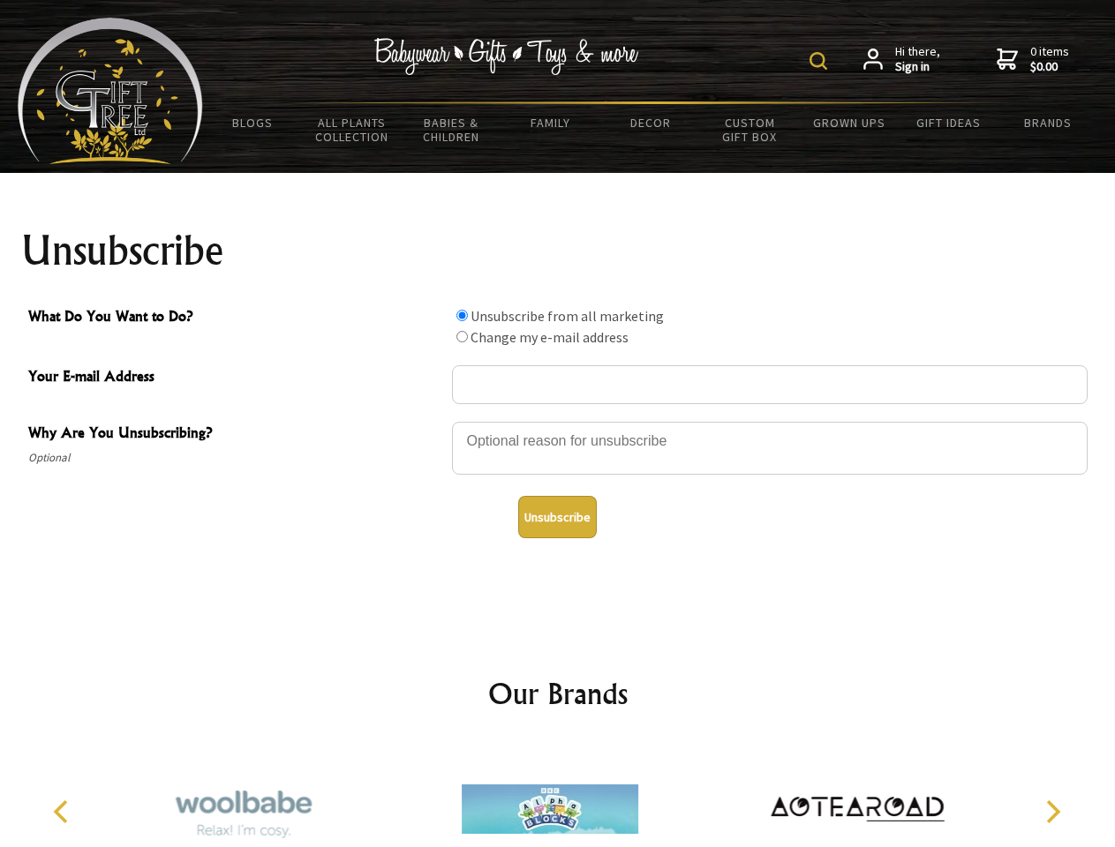  What do you see at coordinates (558, 251) in the screenshot?
I see `h1: Unsubscribe` at bounding box center [558, 251].